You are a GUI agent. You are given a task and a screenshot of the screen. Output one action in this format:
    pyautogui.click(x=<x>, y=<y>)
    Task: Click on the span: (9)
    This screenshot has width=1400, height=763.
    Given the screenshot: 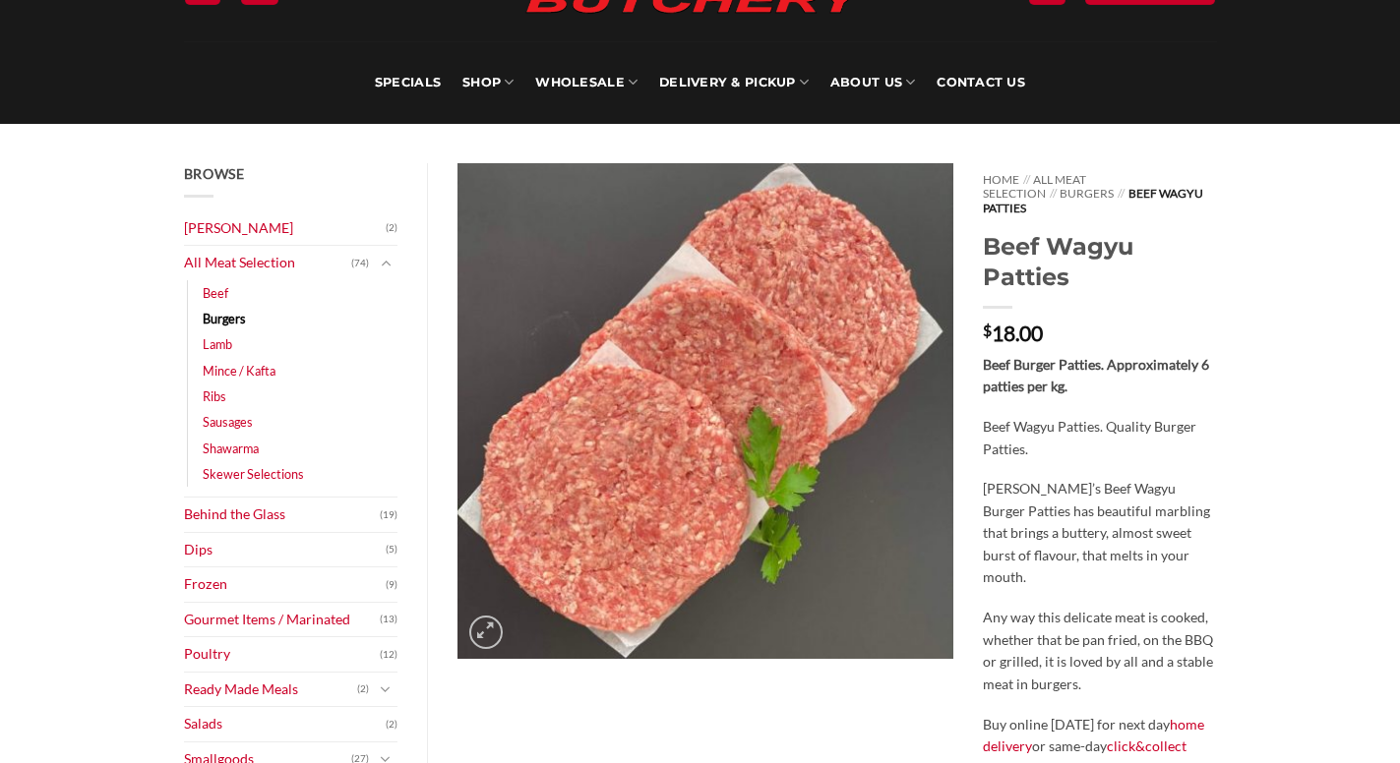 What is the action you would take?
    pyautogui.click(x=392, y=585)
    